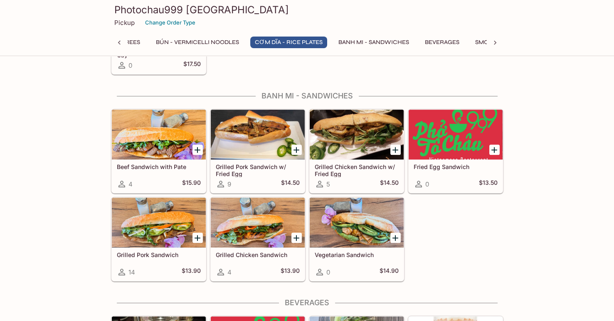 Image resolution: width=614 pixels, height=321 pixels. Describe the element at coordinates (374, 42) in the screenshot. I see `button: Banh Mi - Sandwiches` at that location.